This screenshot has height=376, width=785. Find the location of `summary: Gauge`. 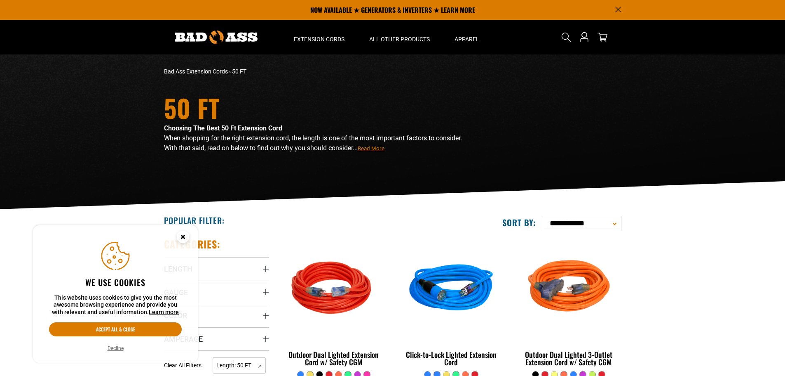

summary: Gauge is located at coordinates (216, 292).